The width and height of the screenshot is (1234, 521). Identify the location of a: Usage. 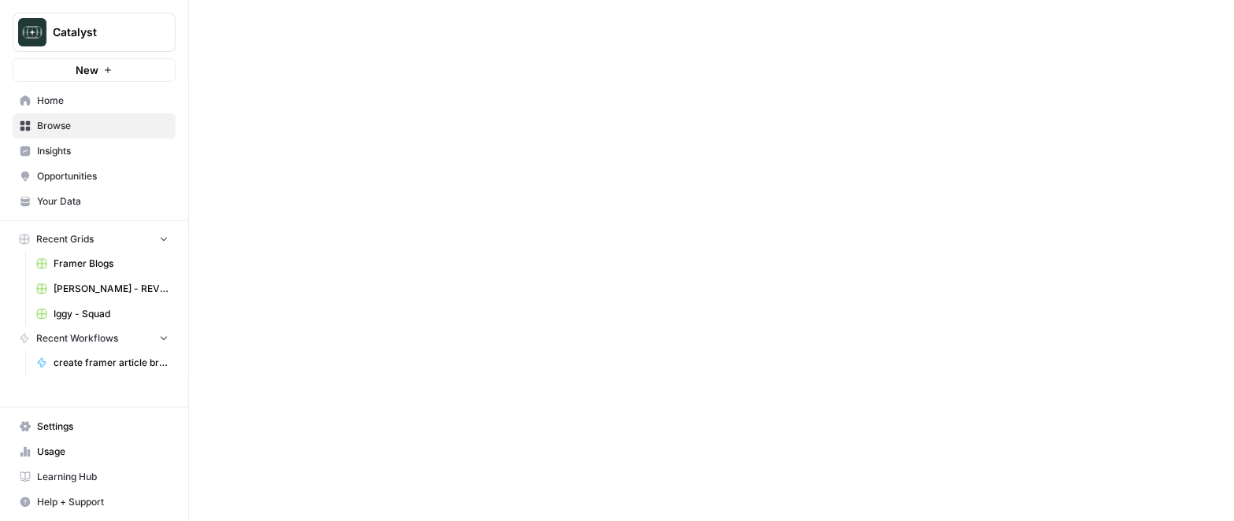
(94, 452).